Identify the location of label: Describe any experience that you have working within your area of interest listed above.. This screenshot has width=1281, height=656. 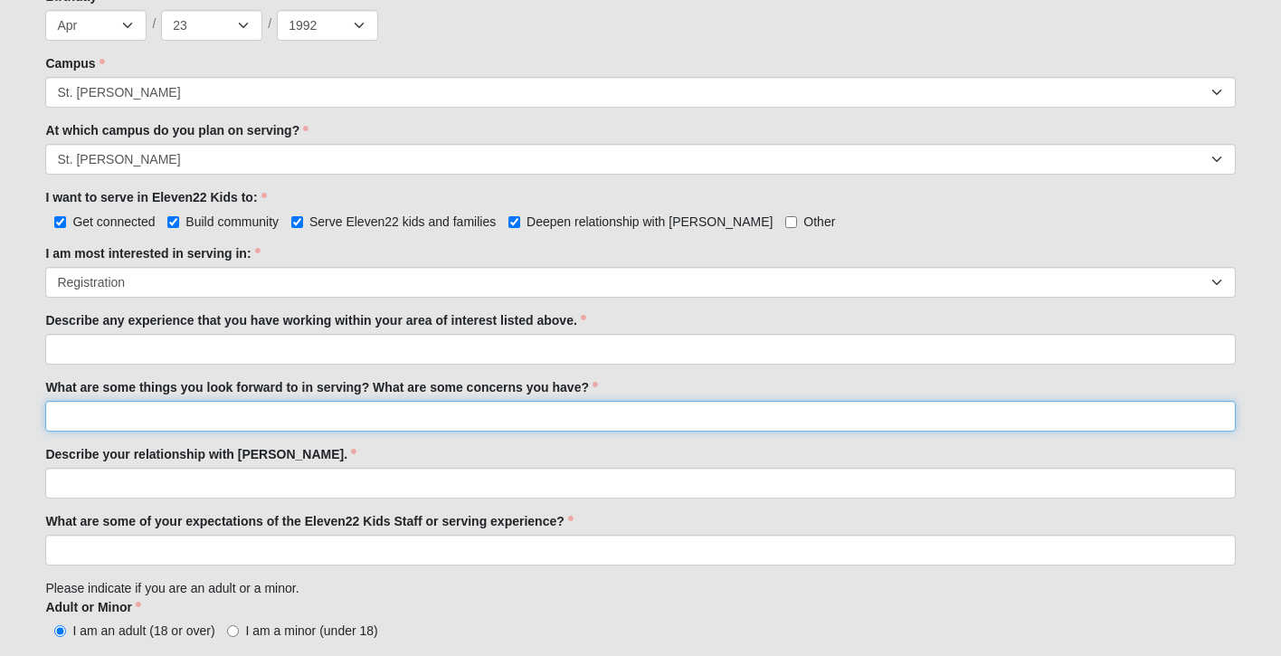
(315, 320).